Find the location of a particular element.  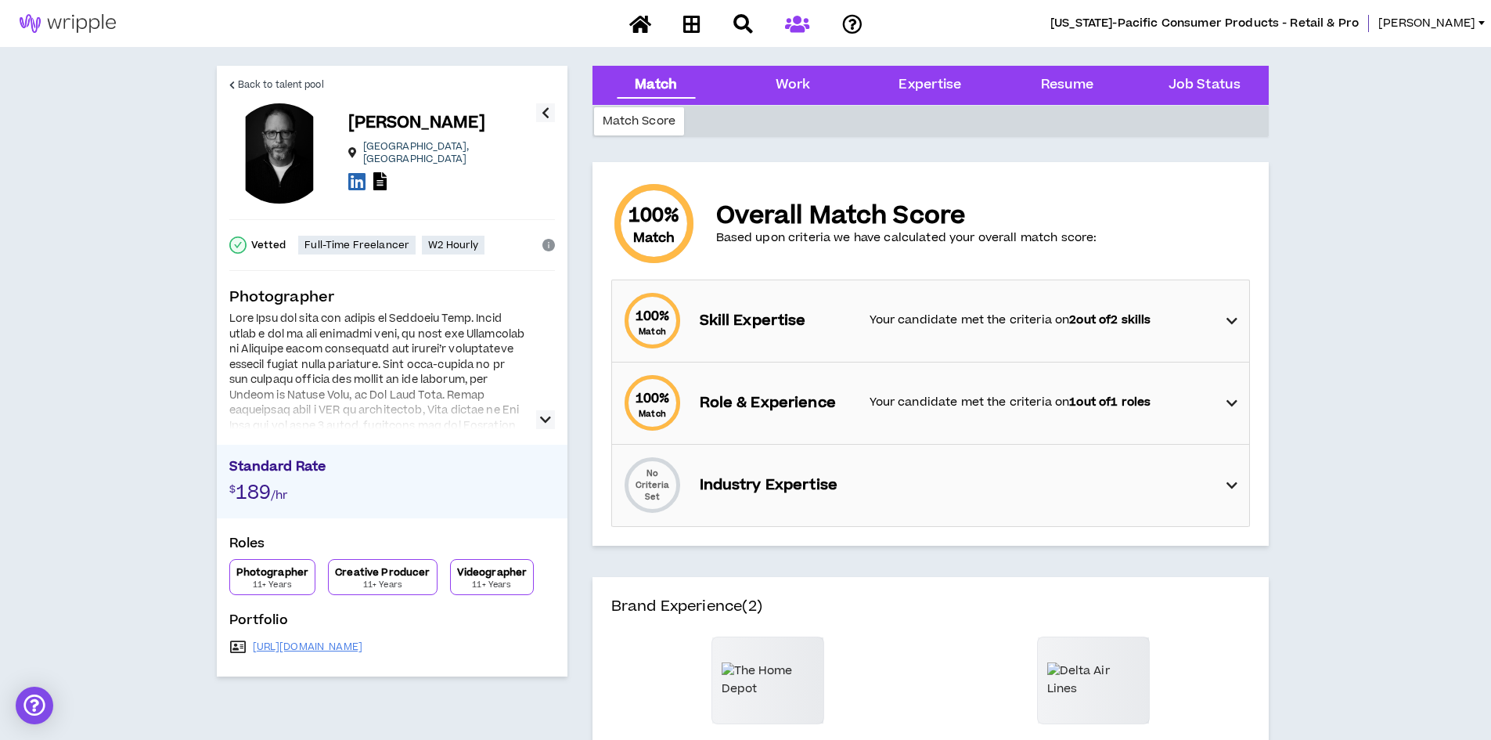

p: Role & Experience is located at coordinates (777, 403).